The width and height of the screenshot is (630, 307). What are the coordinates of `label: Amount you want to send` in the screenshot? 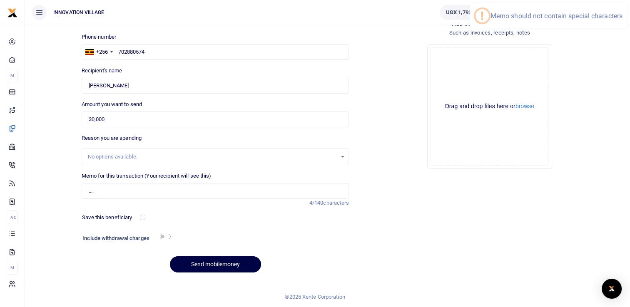 It's located at (112, 104).